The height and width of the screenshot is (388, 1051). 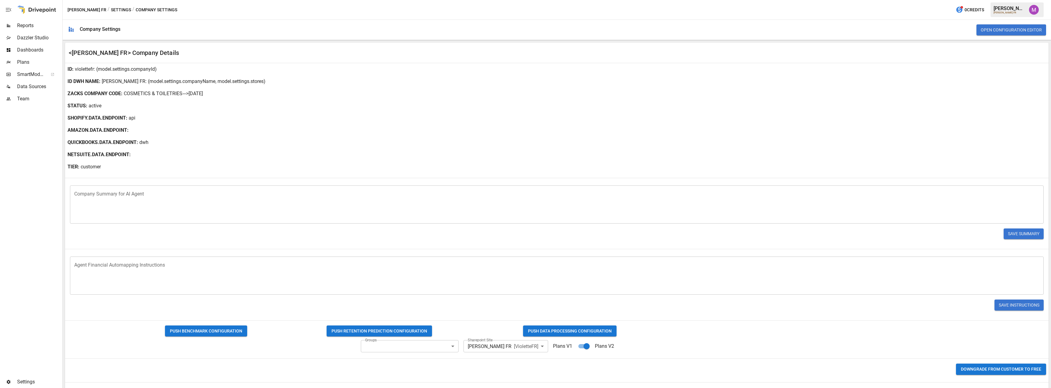 I want to click on b: ID DWH NAME :, so click(x=84, y=82).